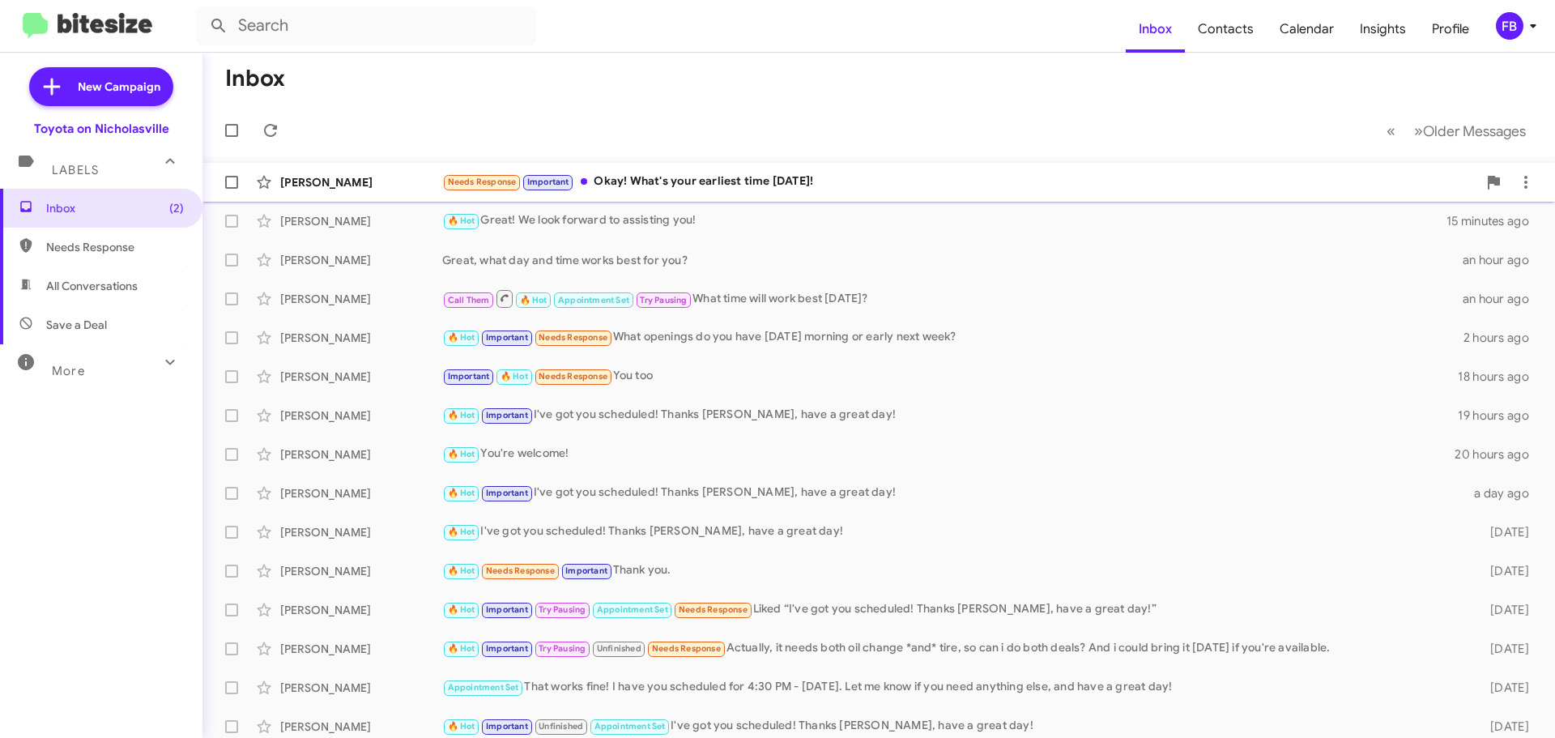 The width and height of the screenshot is (1555, 738). I want to click on div: a day ago, so click(1503, 493).